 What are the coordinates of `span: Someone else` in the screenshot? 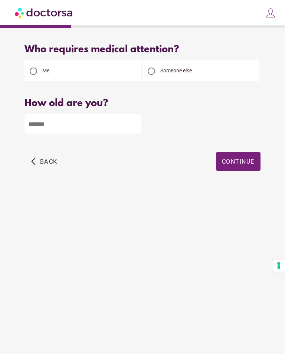 It's located at (176, 71).